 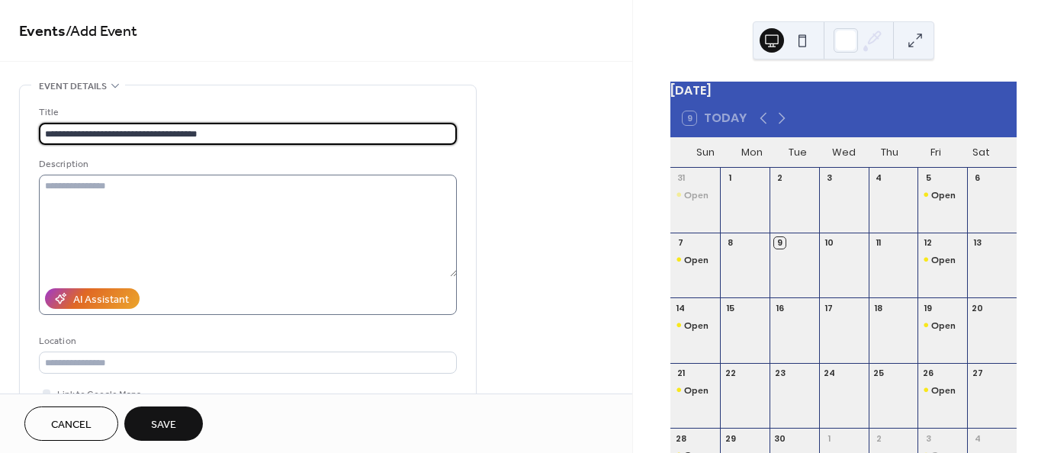 What do you see at coordinates (977, 178) in the screenshot?
I see `div: 6` at bounding box center [977, 178].